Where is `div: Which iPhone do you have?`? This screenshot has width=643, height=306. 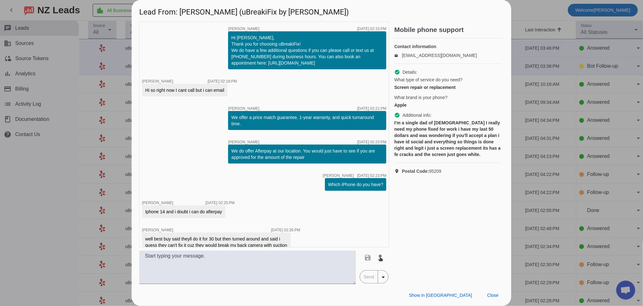
div: Which iPhone do you have? is located at coordinates (355, 184).